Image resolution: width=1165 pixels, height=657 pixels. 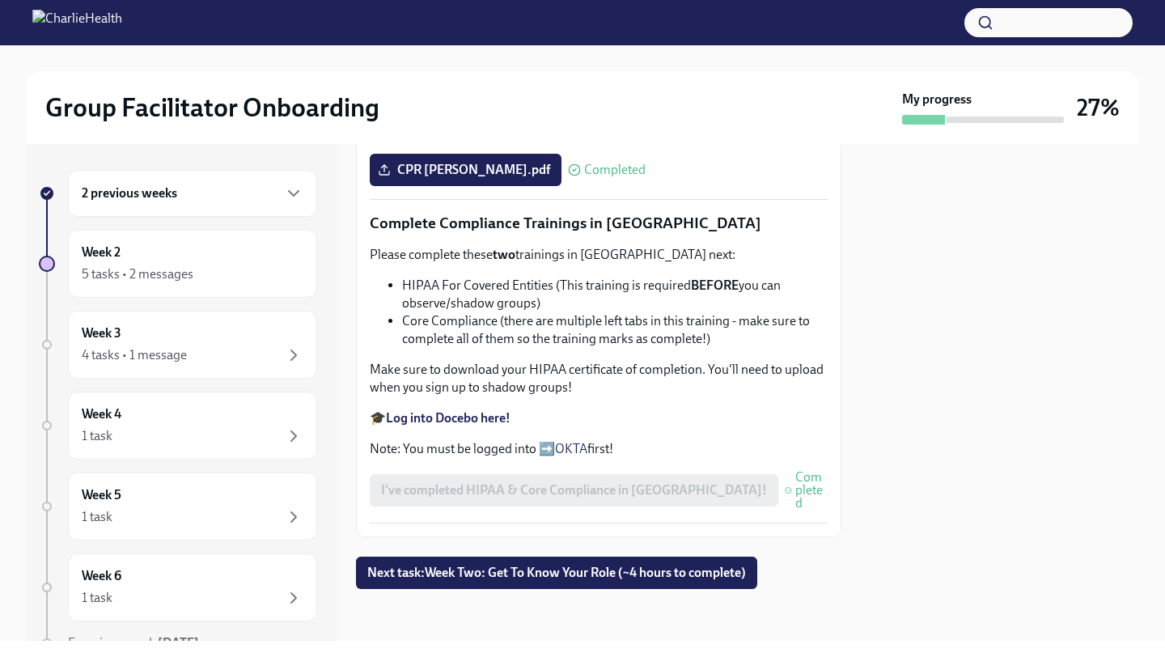 What do you see at coordinates (101, 414) in the screenshot?
I see `h6: Week 4` at bounding box center [101, 414].